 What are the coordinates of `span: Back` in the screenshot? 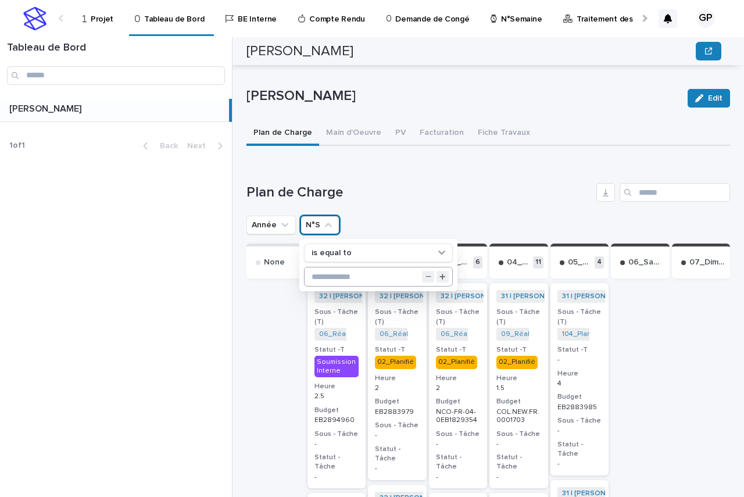 It's located at (165, 146).